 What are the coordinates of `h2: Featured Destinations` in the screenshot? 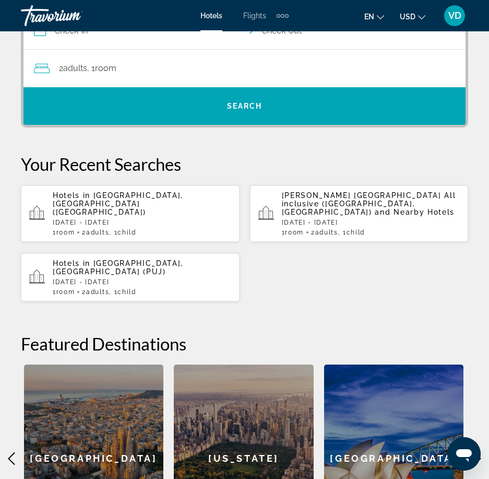 It's located at (244, 343).